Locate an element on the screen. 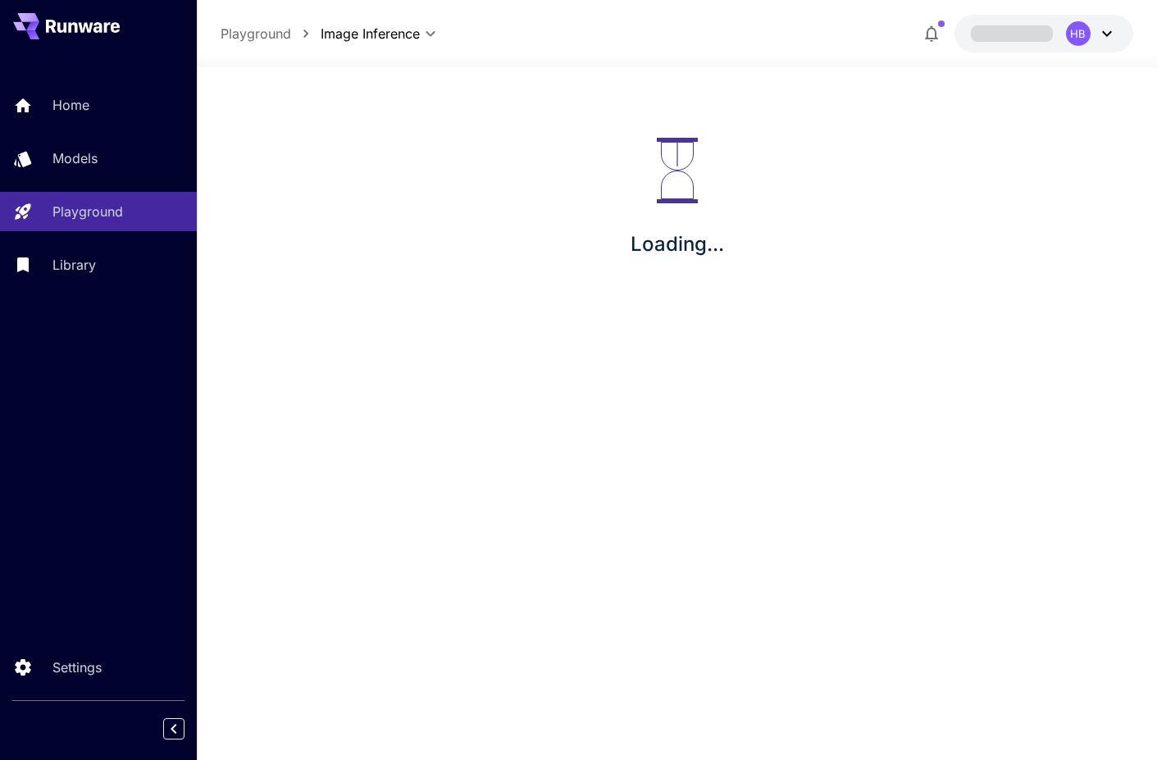 The width and height of the screenshot is (1157, 760). div: HB is located at coordinates (1079, 34).